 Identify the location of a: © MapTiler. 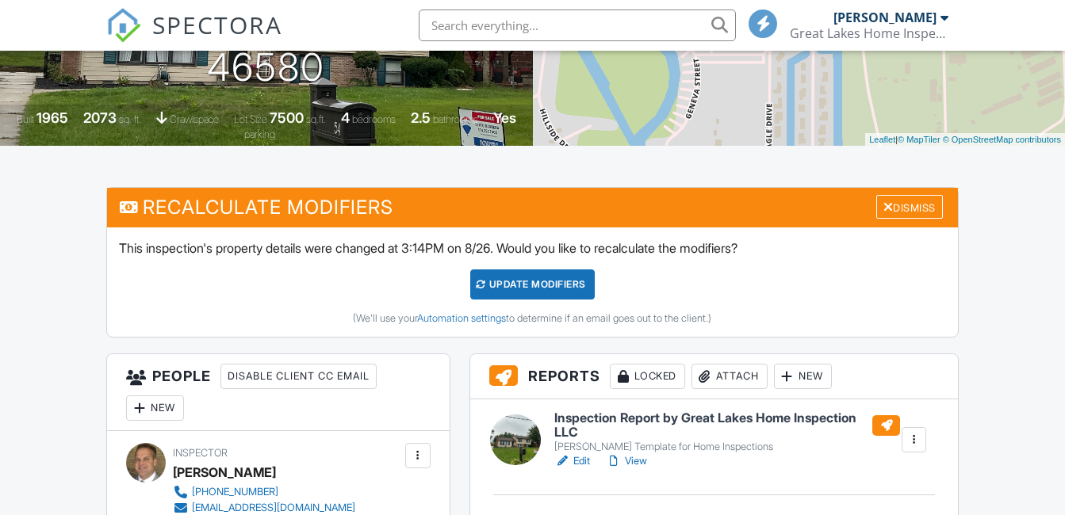
(919, 140).